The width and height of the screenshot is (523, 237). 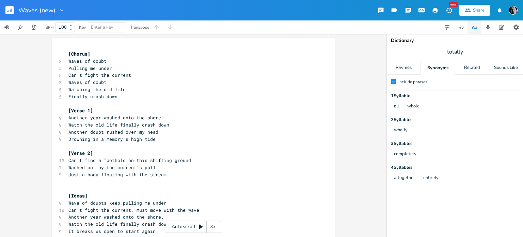 What do you see at coordinates (414, 106) in the screenshot?
I see `button: whole` at bounding box center [414, 106].